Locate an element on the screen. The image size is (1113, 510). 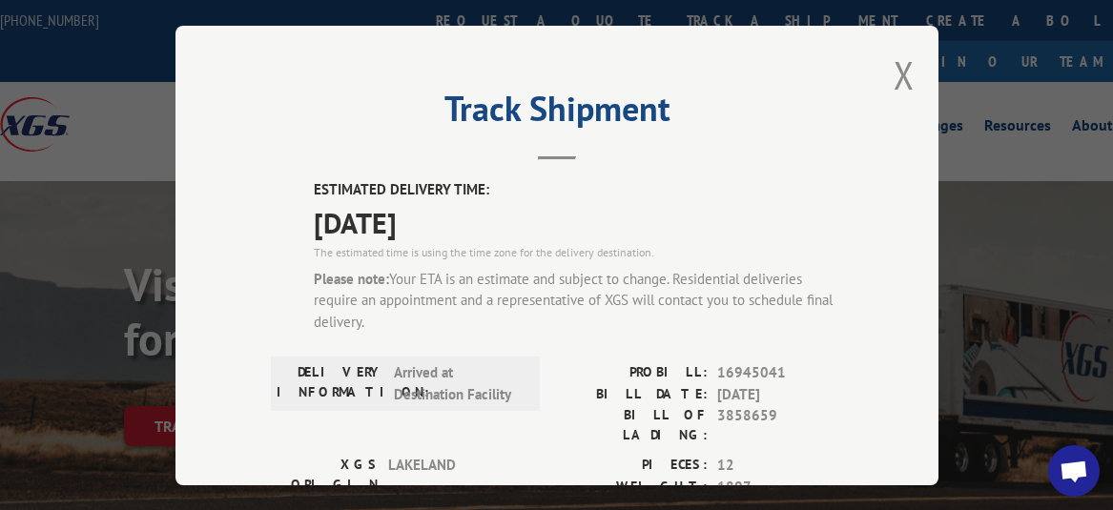
button: Close modal is located at coordinates (904, 74).